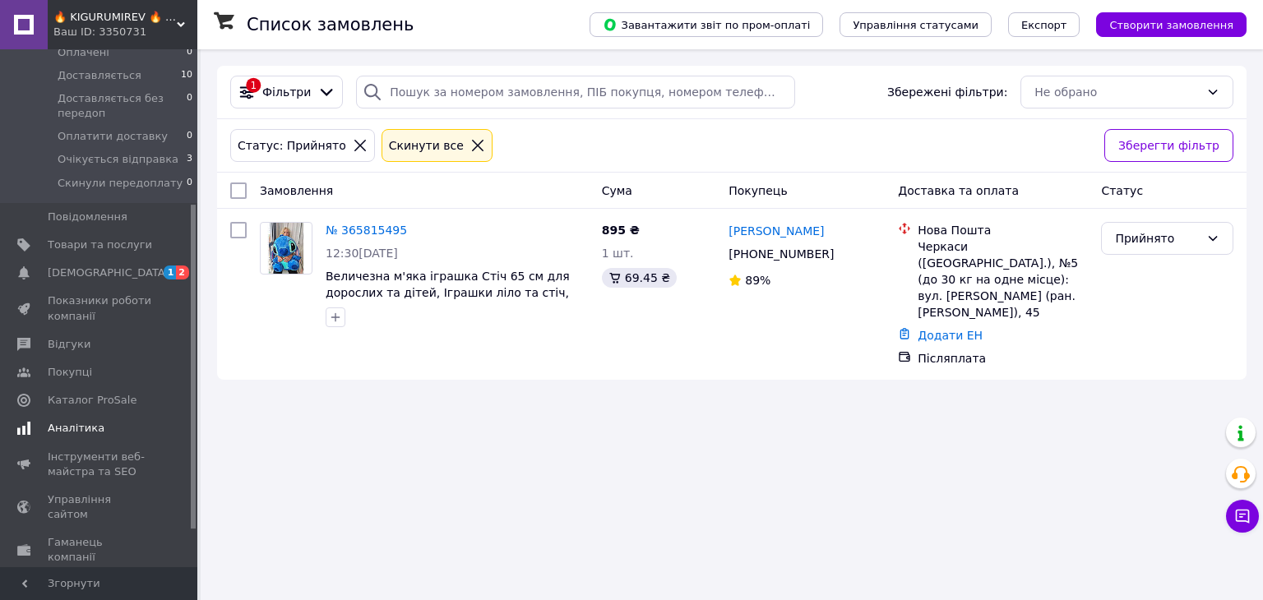  What do you see at coordinates (1162, 24) in the screenshot?
I see `a: Створити замовлення` at bounding box center [1162, 24].